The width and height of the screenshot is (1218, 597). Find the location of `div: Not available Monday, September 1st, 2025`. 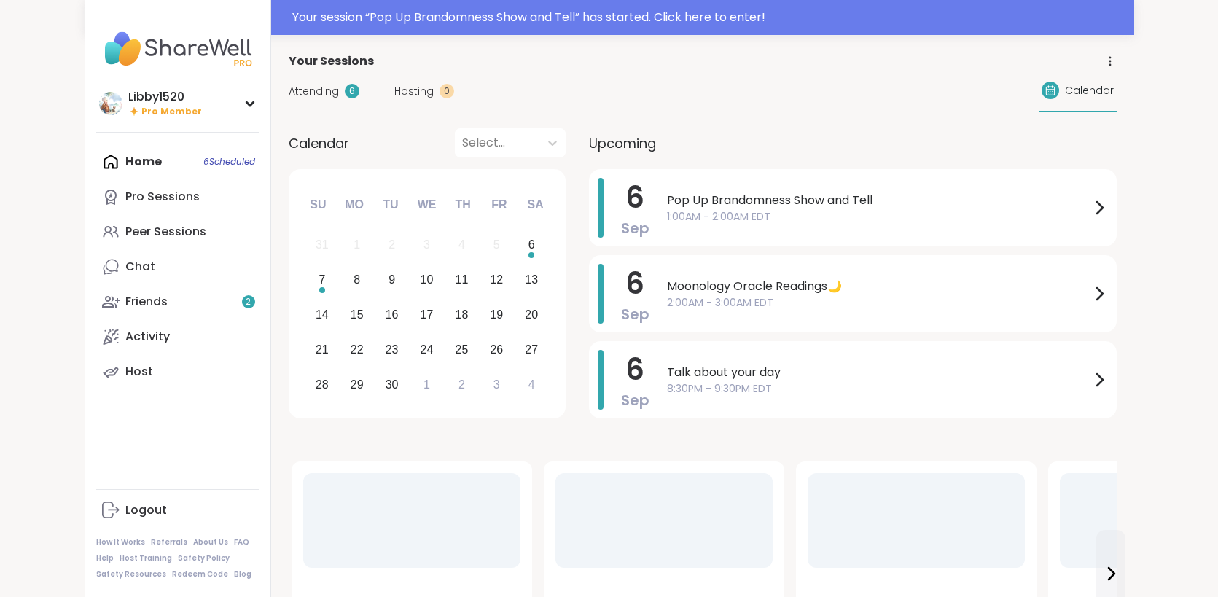

div: Not available Monday, September 1st, 2025 is located at coordinates (356, 245).